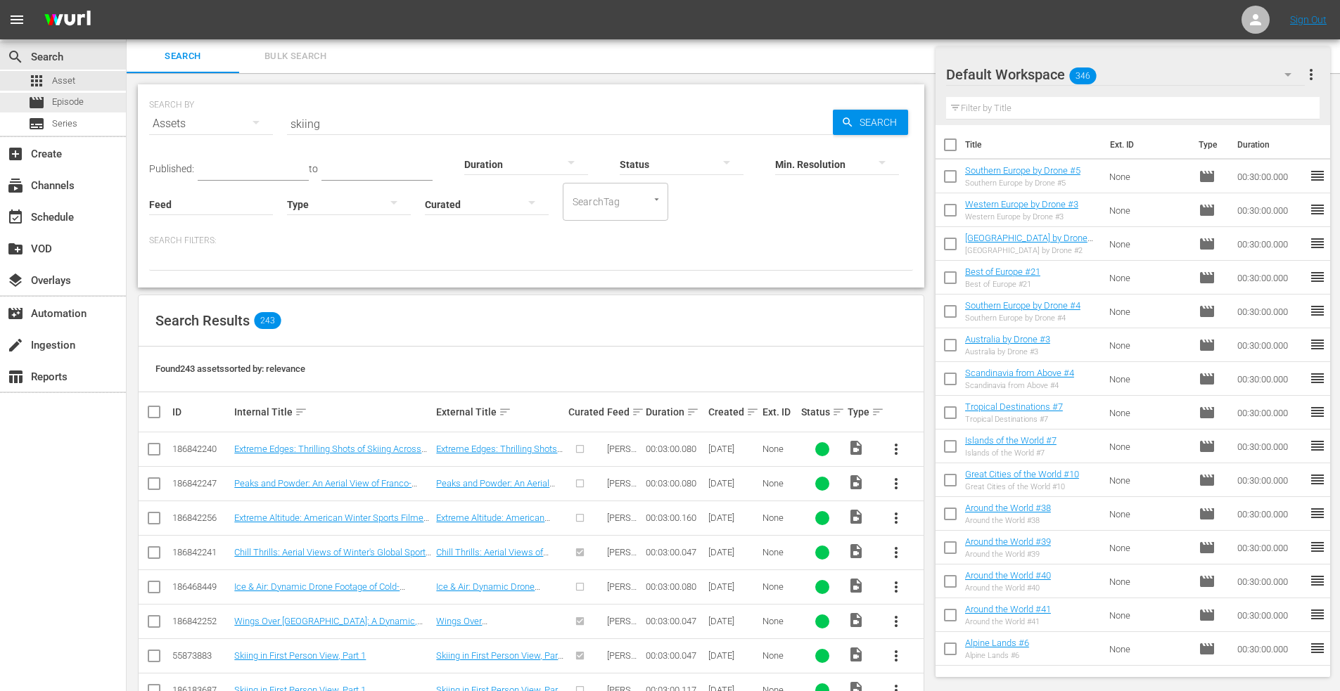 This screenshot has width=1340, height=691. I want to click on a: Around the World #41, so click(1008, 609).